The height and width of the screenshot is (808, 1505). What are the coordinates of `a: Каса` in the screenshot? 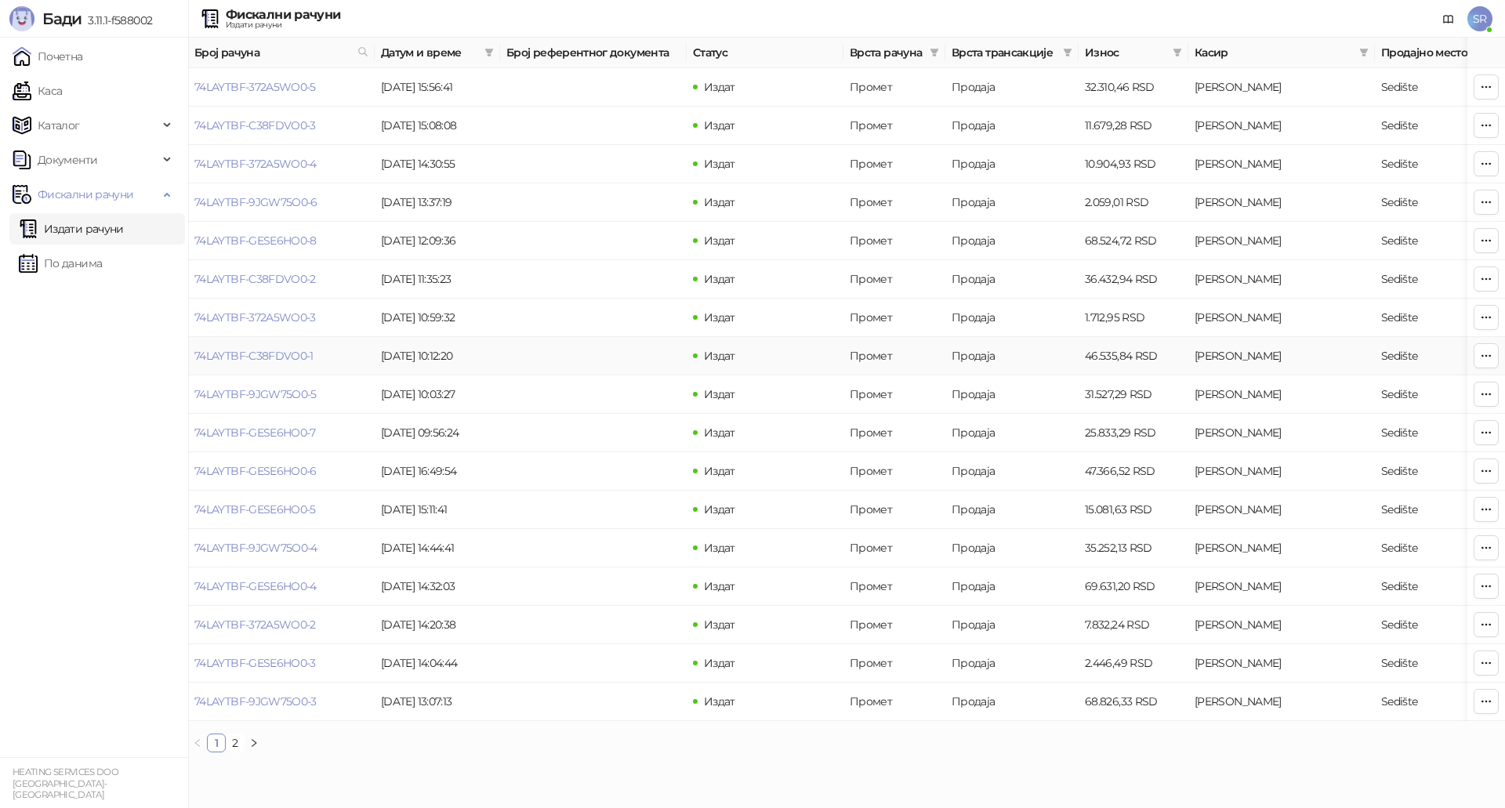 It's located at (37, 91).